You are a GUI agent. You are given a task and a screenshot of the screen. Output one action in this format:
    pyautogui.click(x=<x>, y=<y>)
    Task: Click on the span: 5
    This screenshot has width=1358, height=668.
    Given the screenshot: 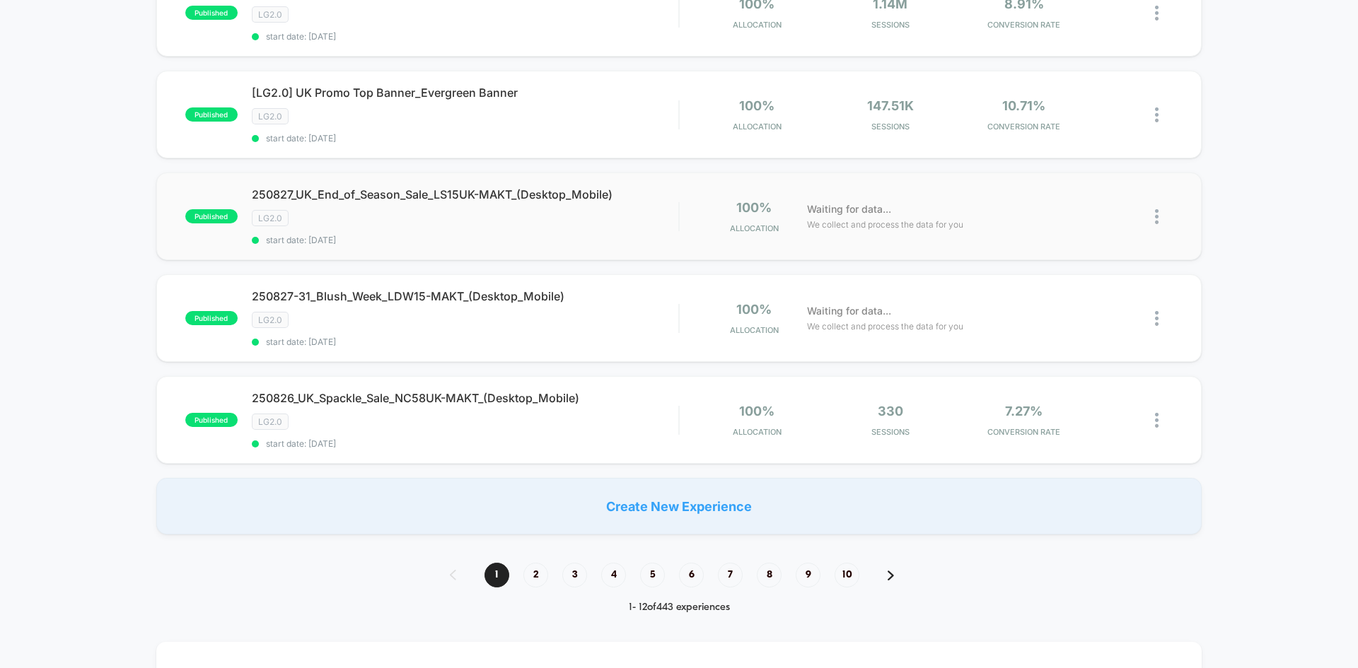 What is the action you would take?
    pyautogui.click(x=652, y=575)
    